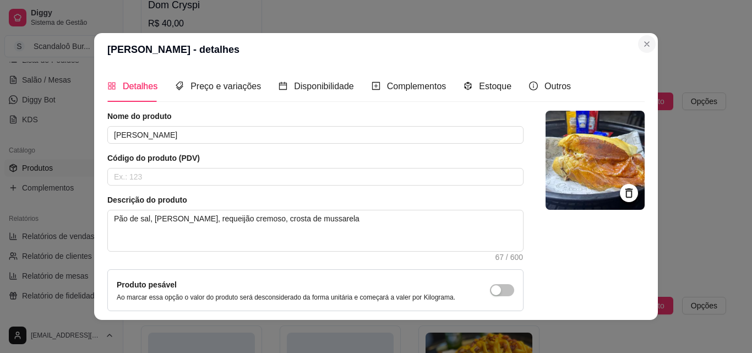 The image size is (752, 353). Describe the element at coordinates (226, 86) in the screenshot. I see `span: Preço e variações` at that location.